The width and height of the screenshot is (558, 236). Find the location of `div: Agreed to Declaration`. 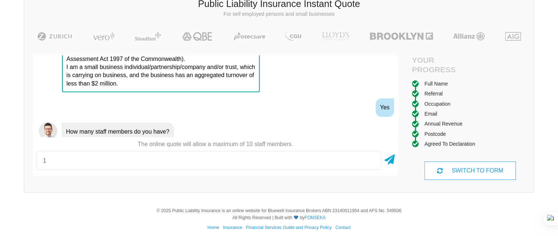

div: Agreed to Declaration is located at coordinates (449, 144).